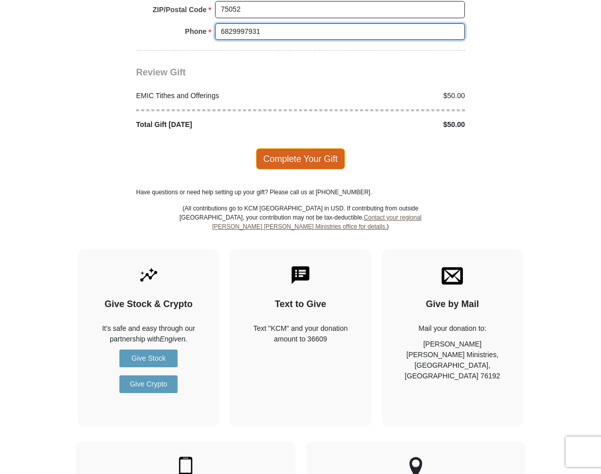 This screenshot has height=474, width=601. I want to click on div: EMIC Tithes and Offerings, so click(216, 96).